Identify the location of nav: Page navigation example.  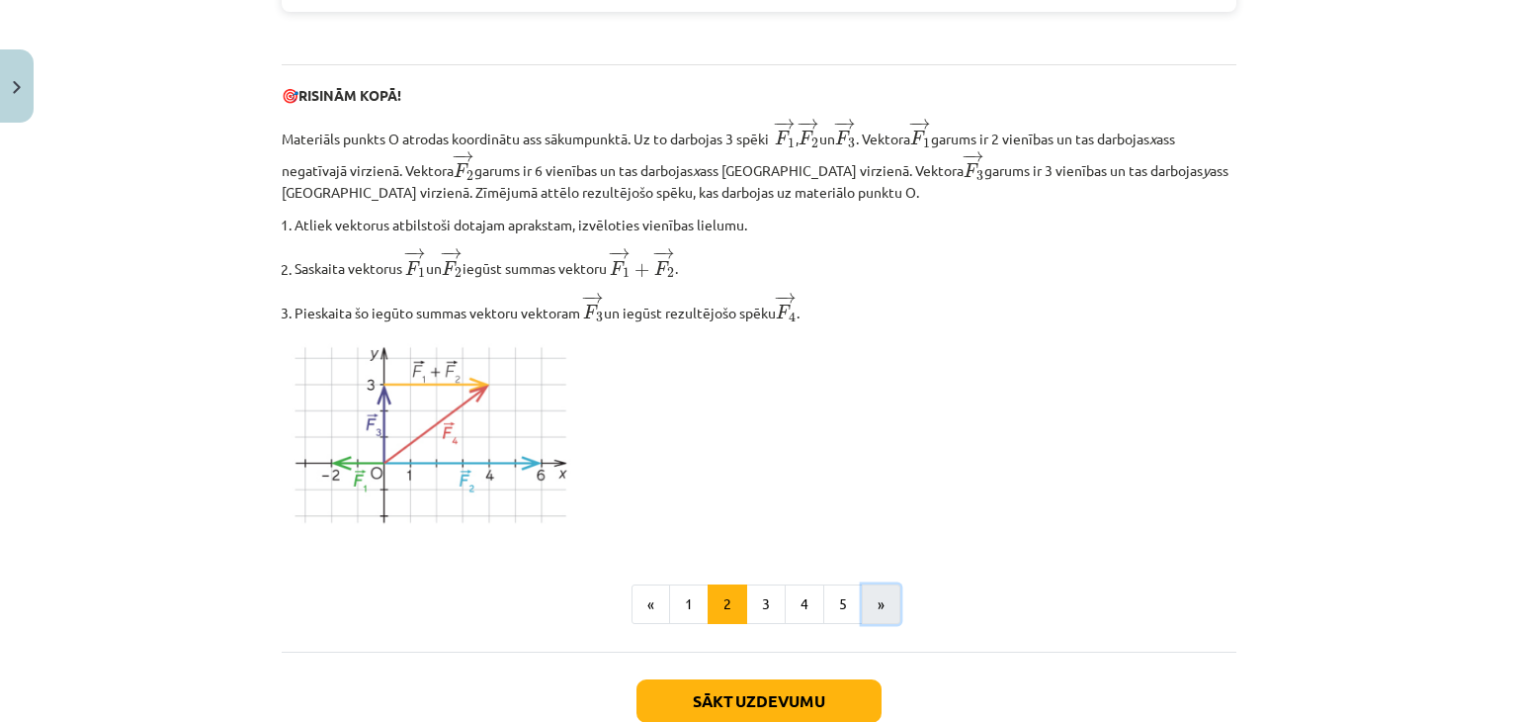
(759, 604).